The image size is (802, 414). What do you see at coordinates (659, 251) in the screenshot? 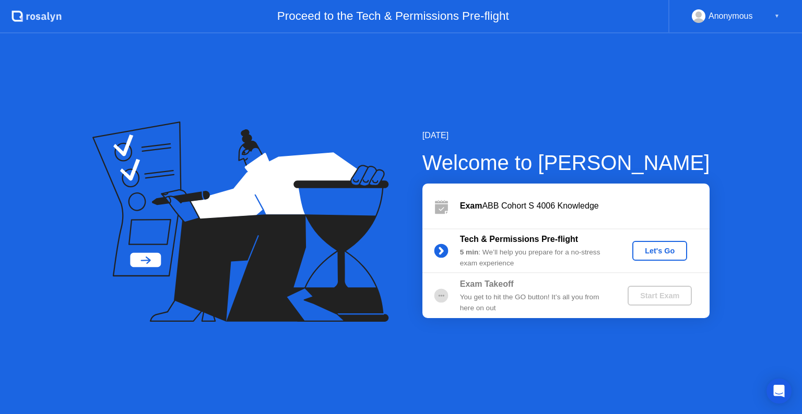
I see `div: Let's Go` at bounding box center [659, 251].